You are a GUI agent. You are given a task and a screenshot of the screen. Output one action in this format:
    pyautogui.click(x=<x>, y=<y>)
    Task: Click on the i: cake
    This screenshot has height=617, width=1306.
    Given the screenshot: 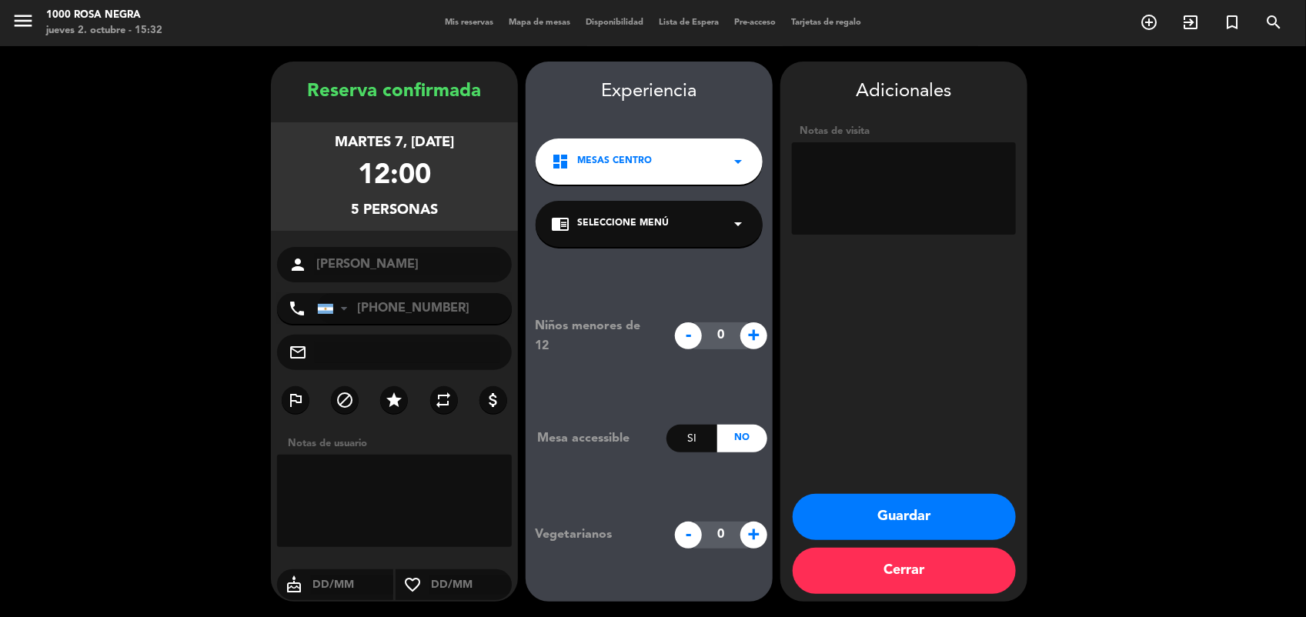 What is the action you would take?
    pyautogui.click(x=294, y=585)
    